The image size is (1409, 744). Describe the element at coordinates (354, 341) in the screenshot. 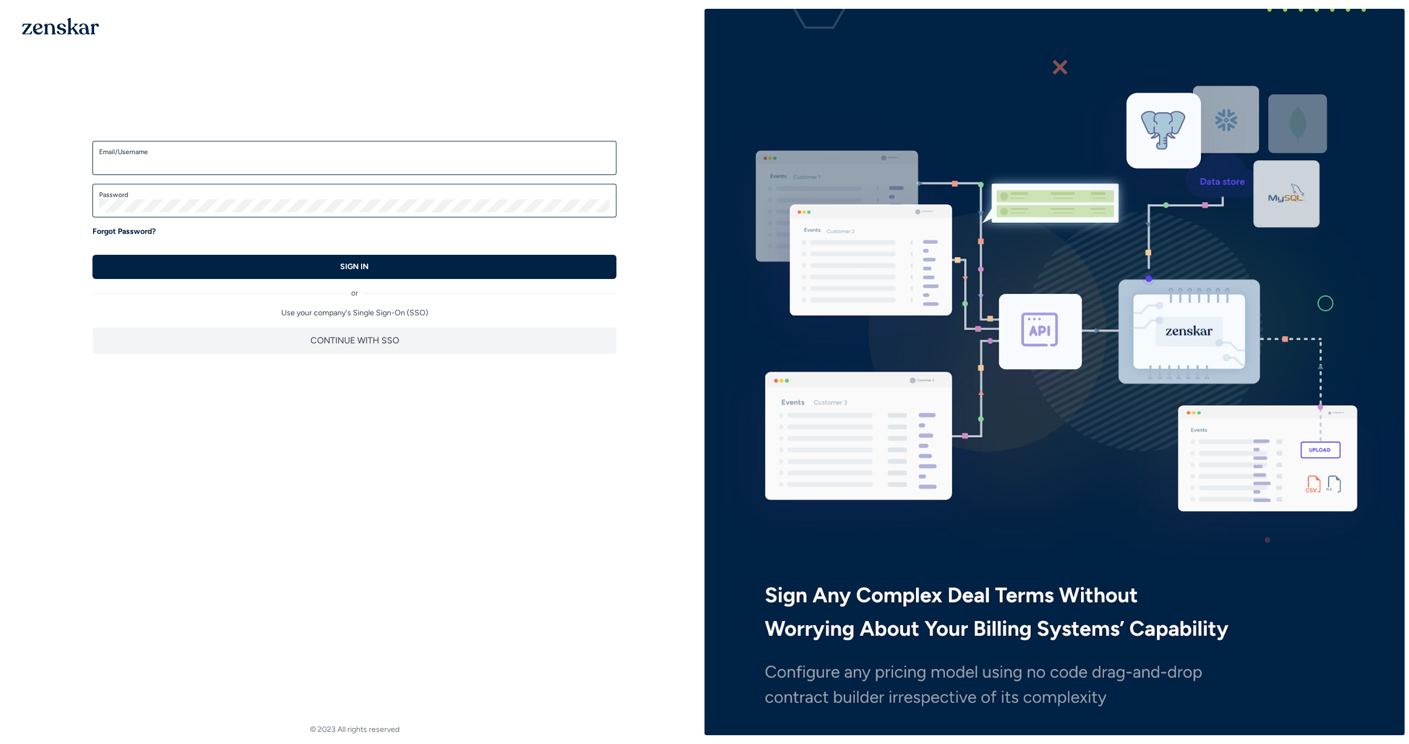

I see `button: CONTINUE WITH SSO` at that location.